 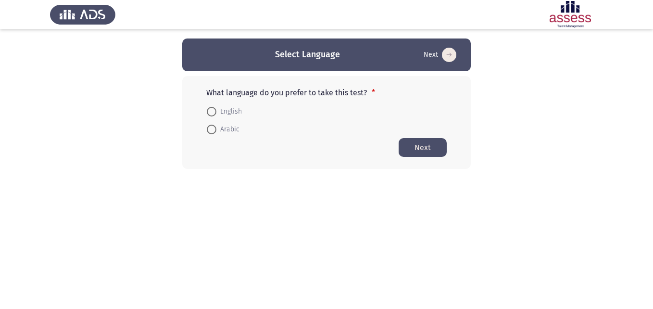 What do you see at coordinates (229, 112) in the screenshot?
I see `span: English` at bounding box center [229, 112].